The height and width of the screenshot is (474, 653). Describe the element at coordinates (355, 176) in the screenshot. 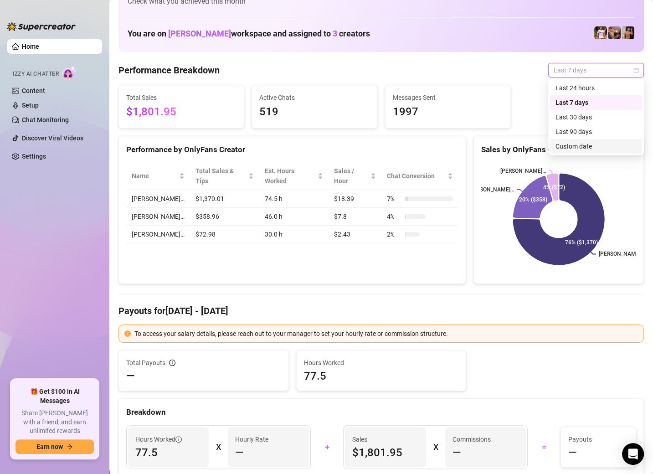

I see `th: Sales / Hour` at that location.